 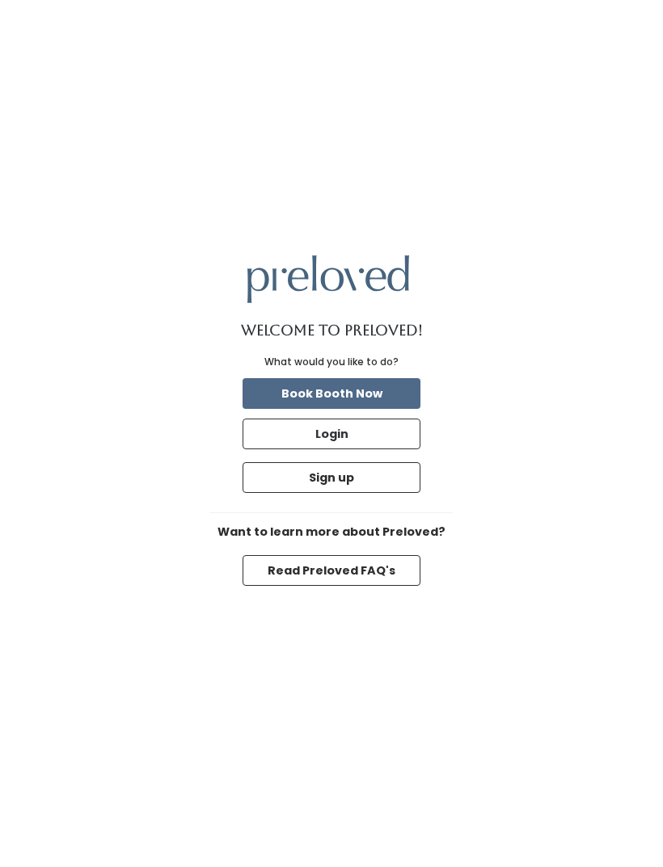 I want to click on h6: Want to learn more about Preloved?, so click(x=331, y=533).